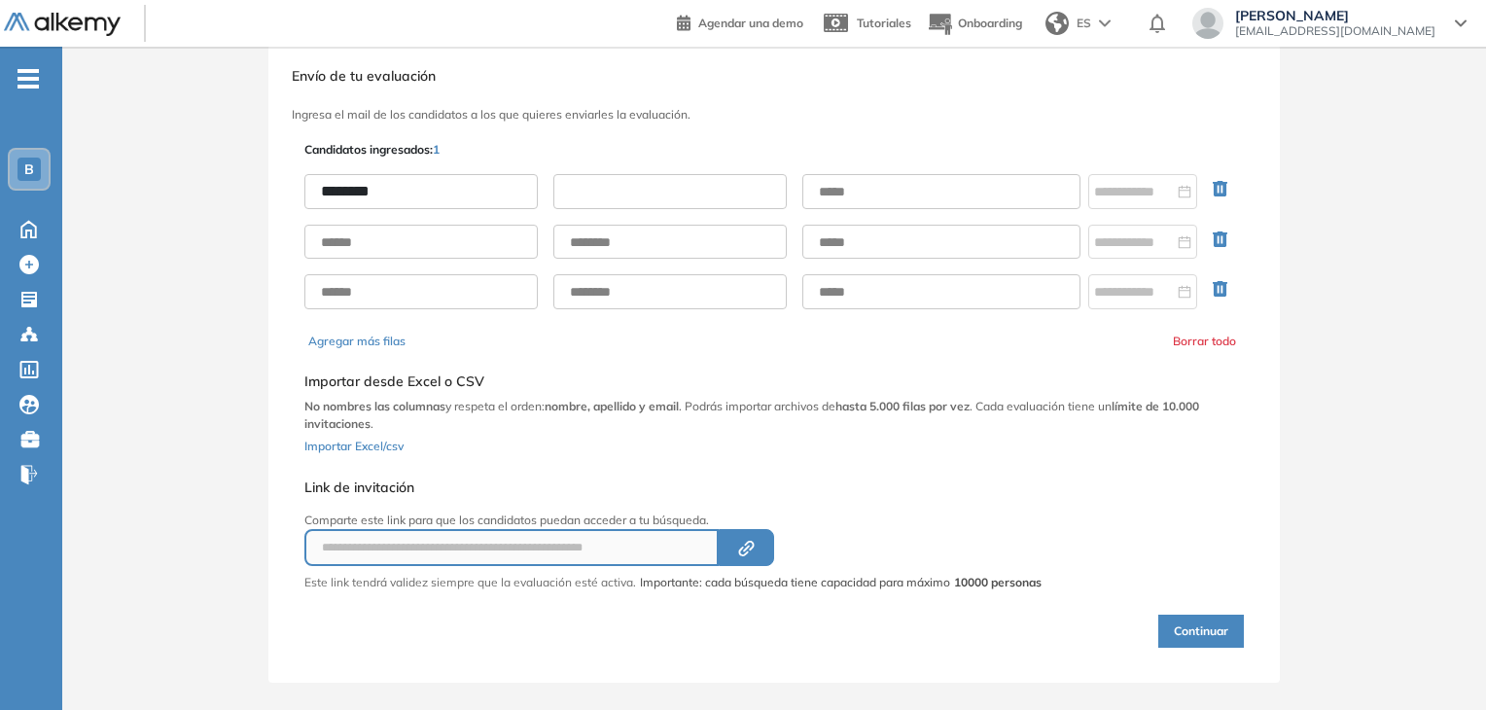 The height and width of the screenshot is (710, 1486). I want to click on h3: Envío de tu evaluación, so click(774, 76).